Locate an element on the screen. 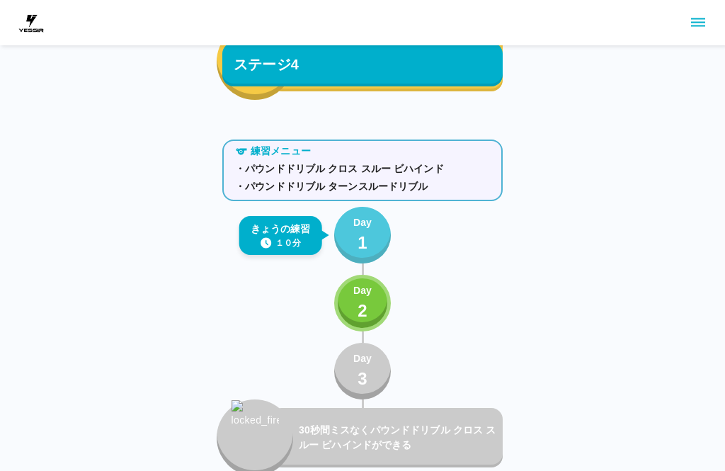 This screenshot has width=725, height=471. p: ・パウンドドリブル ターンスルードリブル is located at coordinates (362, 186).